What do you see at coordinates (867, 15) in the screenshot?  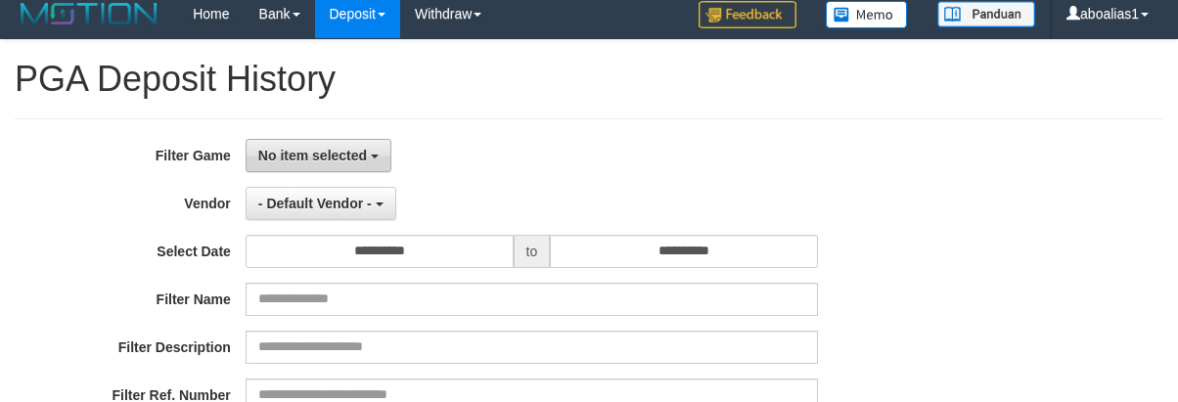 I see `img: Button%20Memo.svg` at bounding box center [867, 15].